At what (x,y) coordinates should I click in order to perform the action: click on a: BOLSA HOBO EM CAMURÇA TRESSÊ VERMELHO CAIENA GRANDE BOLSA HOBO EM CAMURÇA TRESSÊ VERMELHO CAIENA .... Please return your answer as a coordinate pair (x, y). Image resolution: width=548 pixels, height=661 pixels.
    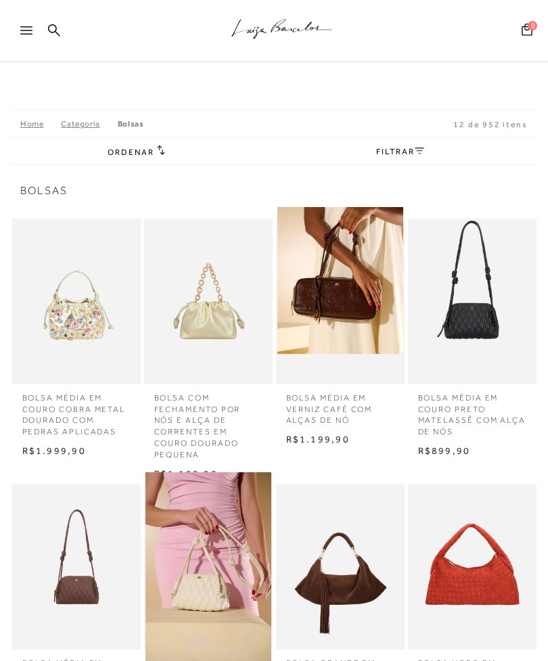
    Looking at the image, I should click on (472, 566).